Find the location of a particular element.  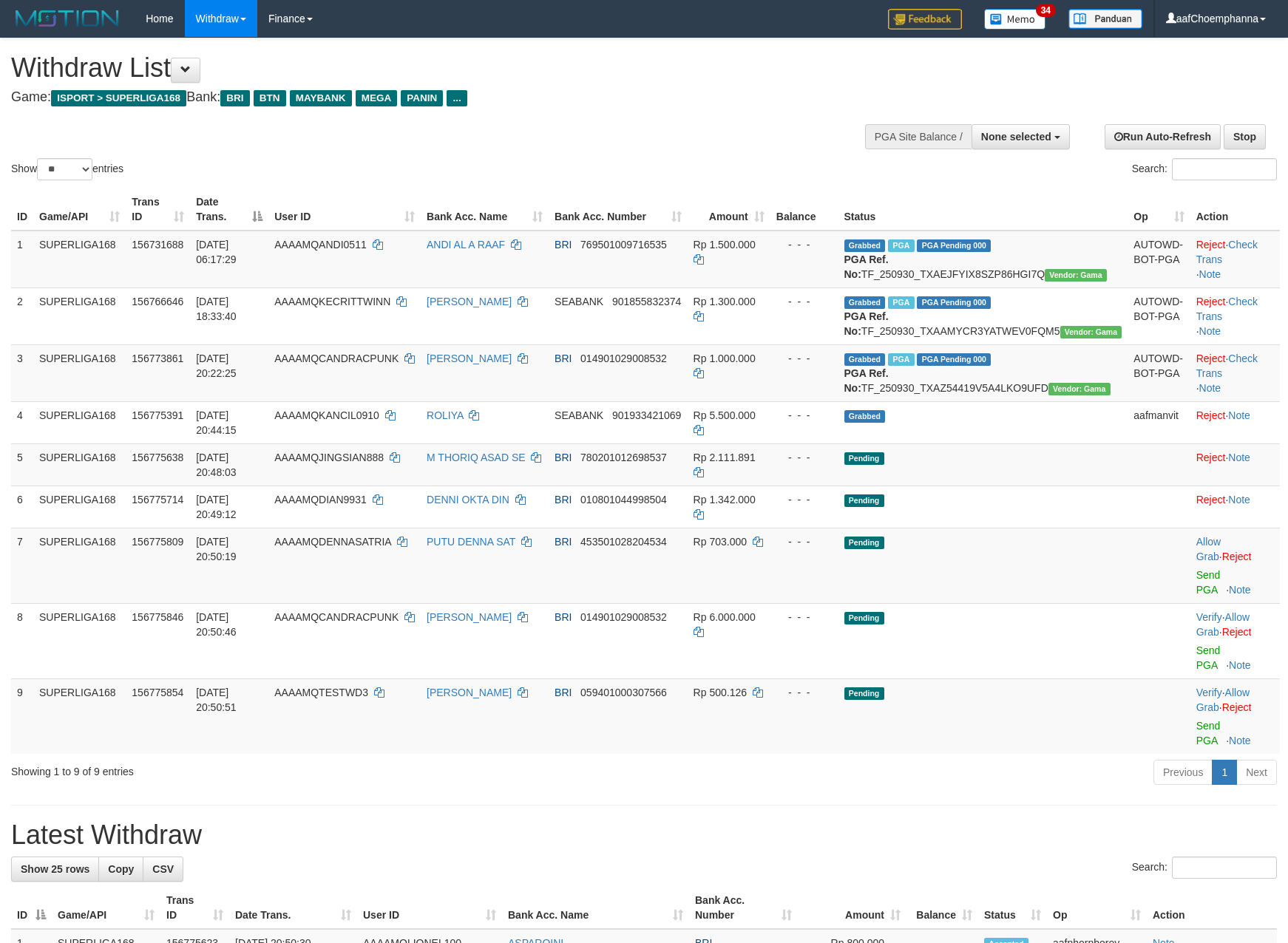

span: Copy 453501028204534 to clipboard is located at coordinates (623, 542).